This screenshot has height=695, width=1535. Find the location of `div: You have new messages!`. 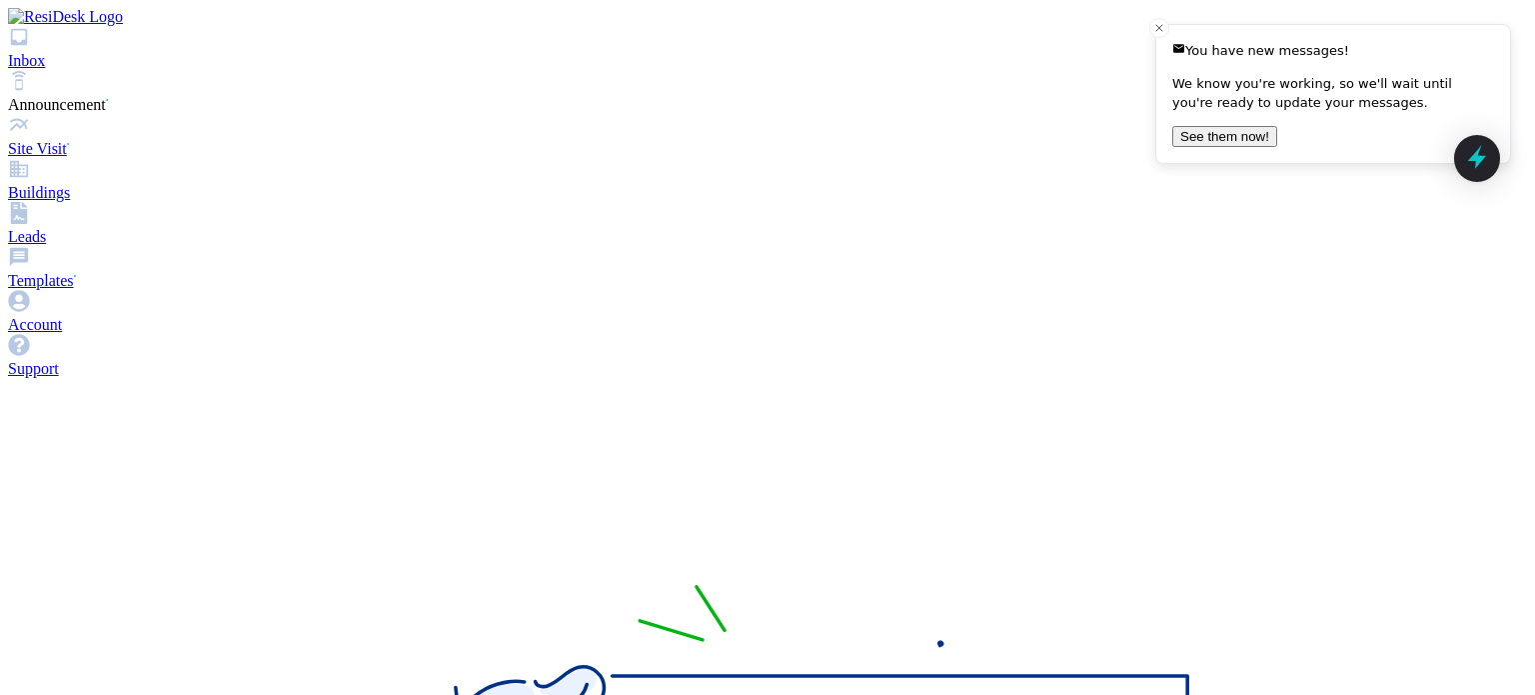

div: You have new messages! is located at coordinates (1333, 51).